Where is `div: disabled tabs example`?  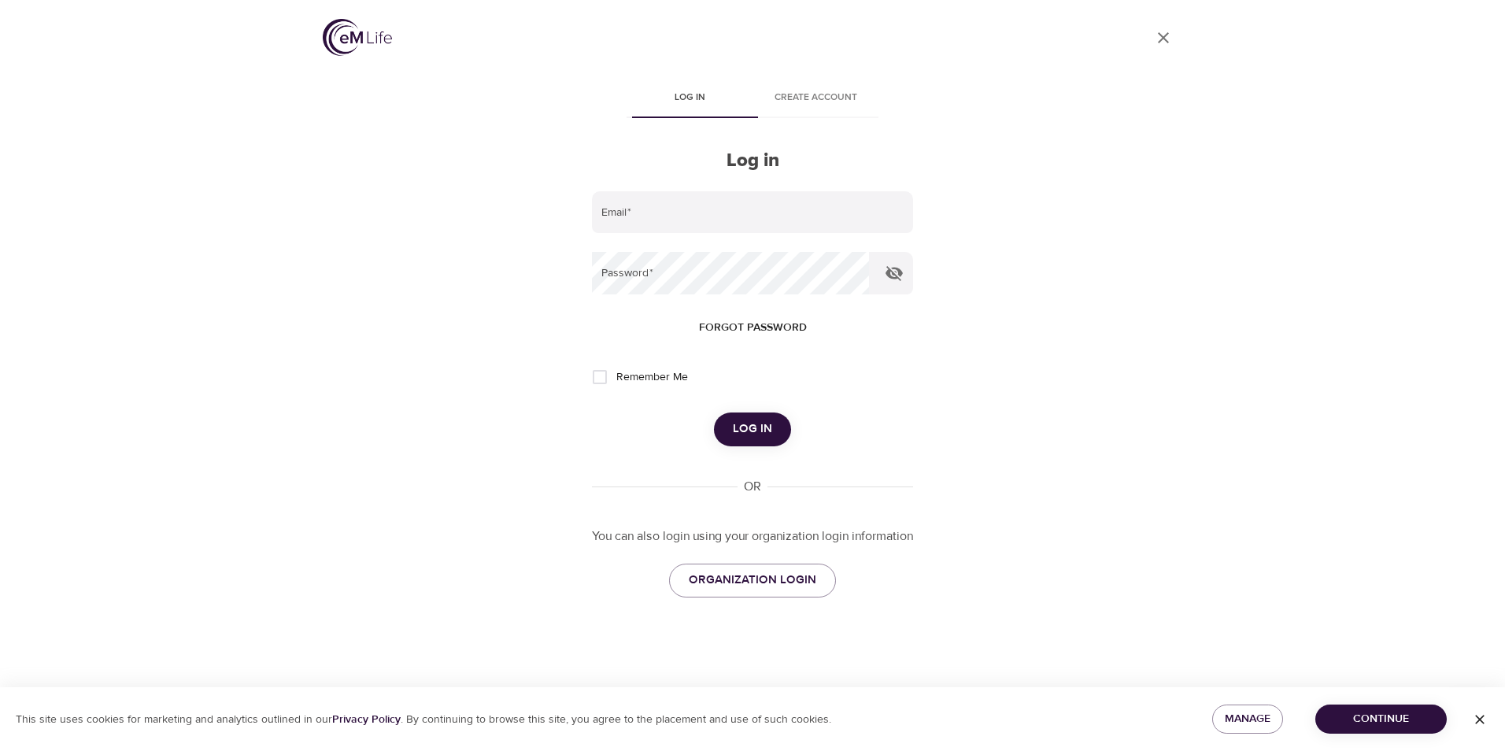 div: disabled tabs example is located at coordinates (752, 99).